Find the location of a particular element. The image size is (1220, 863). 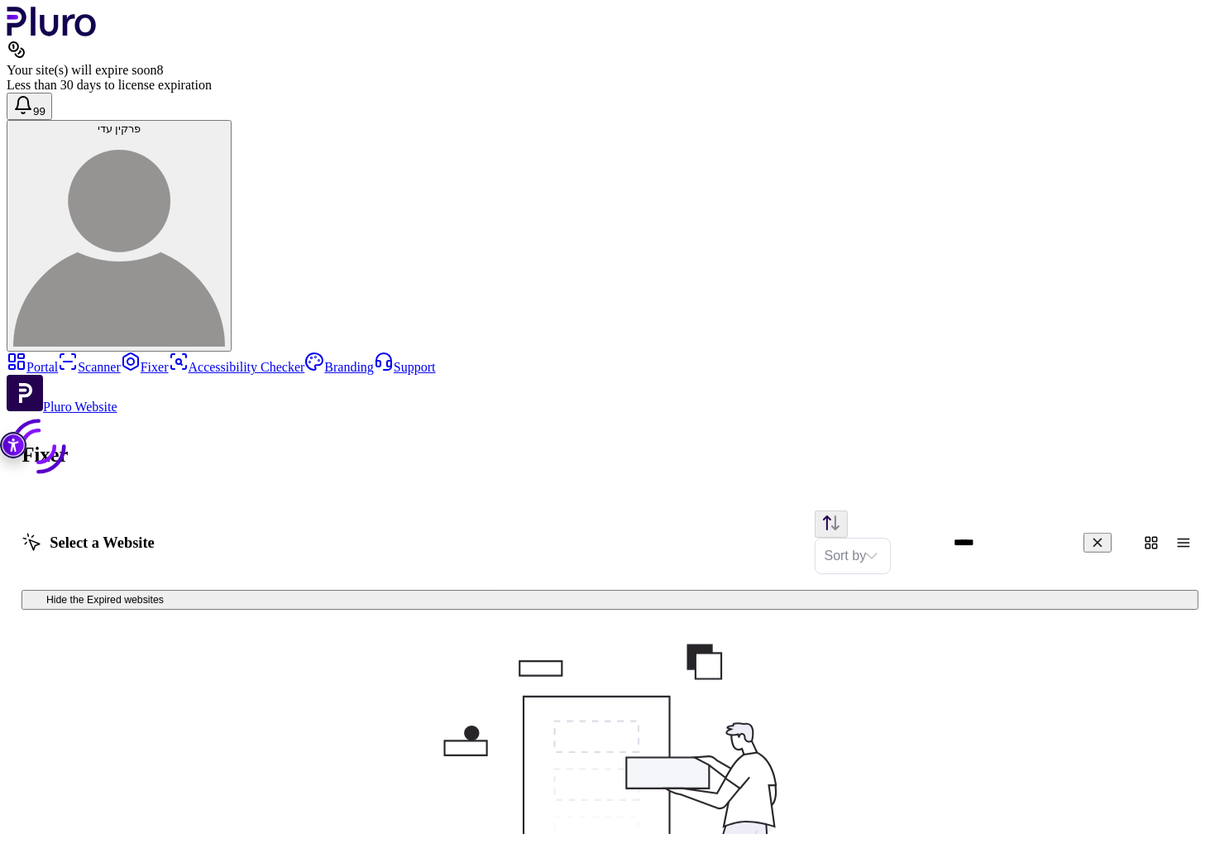

button: פרקין עדיפרקין עדי is located at coordinates (119, 236).